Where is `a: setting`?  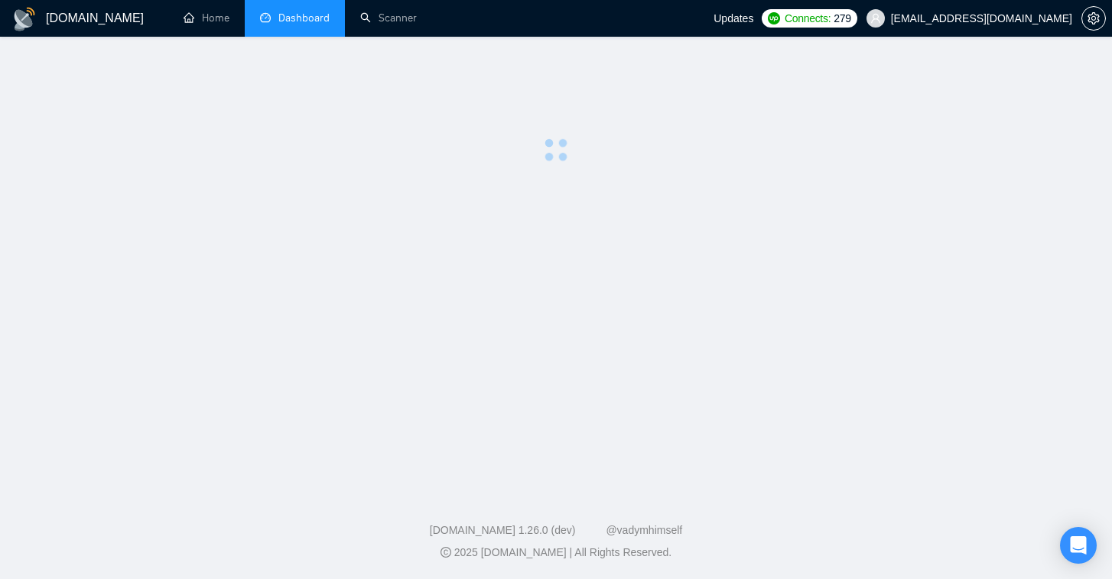 a: setting is located at coordinates (1093, 18).